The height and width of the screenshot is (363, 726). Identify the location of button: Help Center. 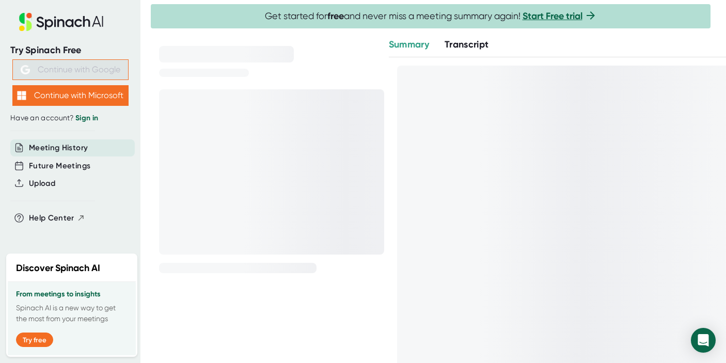
(57, 218).